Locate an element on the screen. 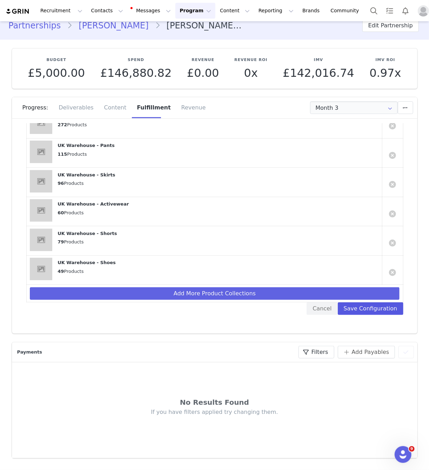 The width and height of the screenshot is (429, 470). button: Add More Product Collections is located at coordinates (215, 294).